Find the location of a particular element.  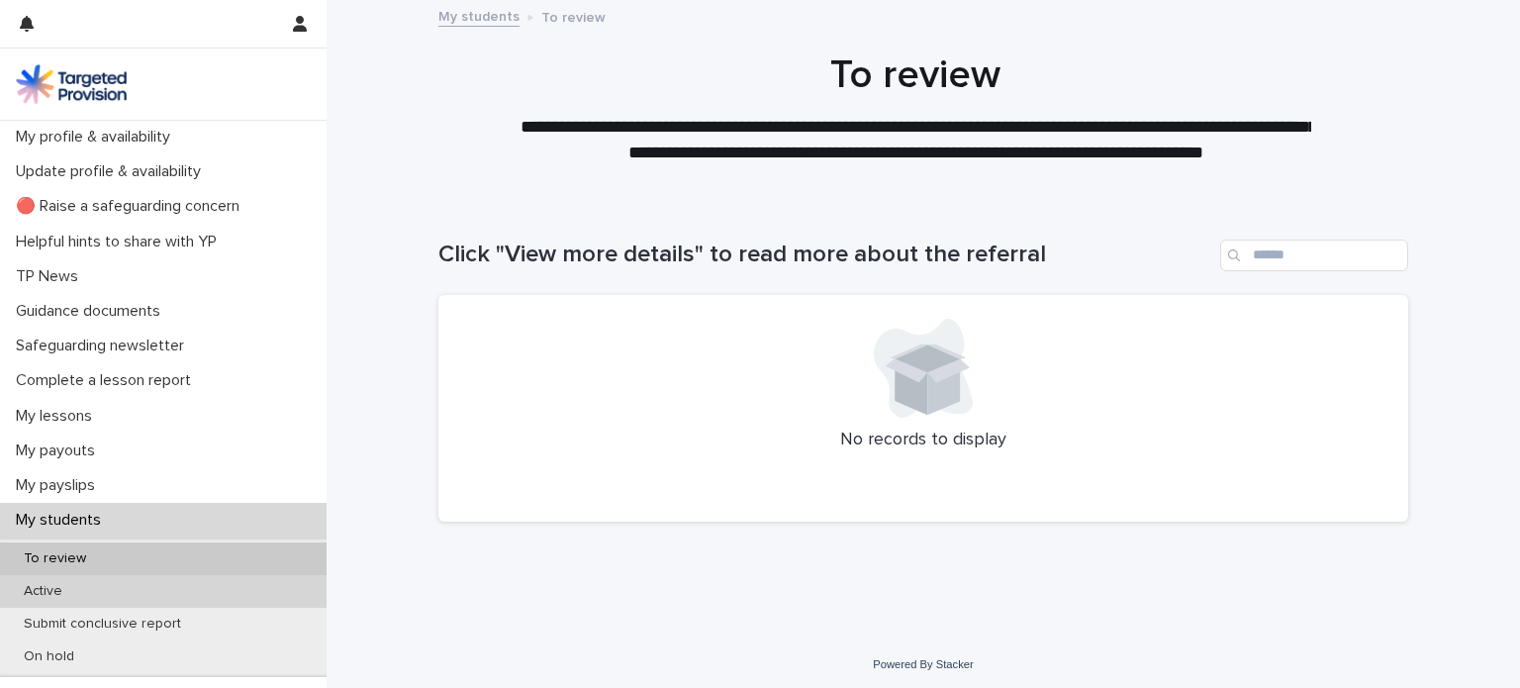

h1: To review is located at coordinates (915, 75).